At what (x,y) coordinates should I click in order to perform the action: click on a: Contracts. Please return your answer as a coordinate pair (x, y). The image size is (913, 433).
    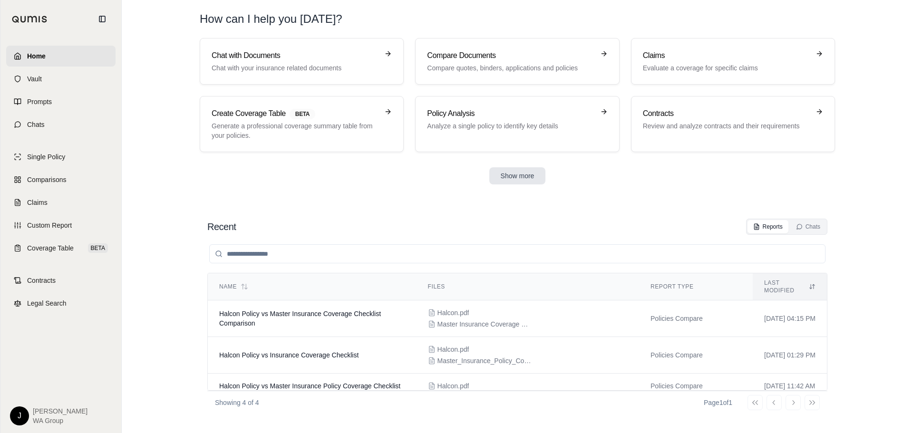
    Looking at the image, I should click on (61, 280).